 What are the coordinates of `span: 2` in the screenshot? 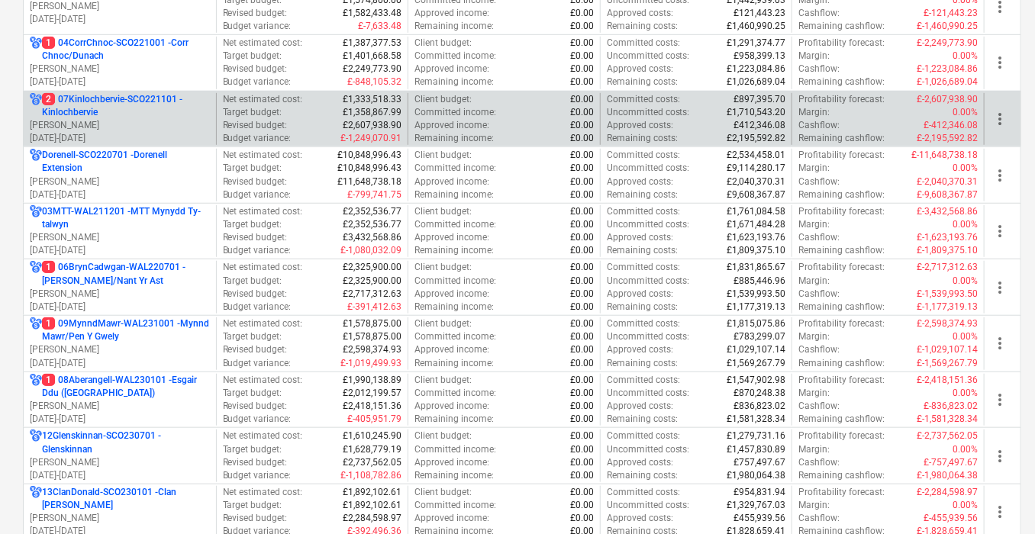 It's located at (48, 99).